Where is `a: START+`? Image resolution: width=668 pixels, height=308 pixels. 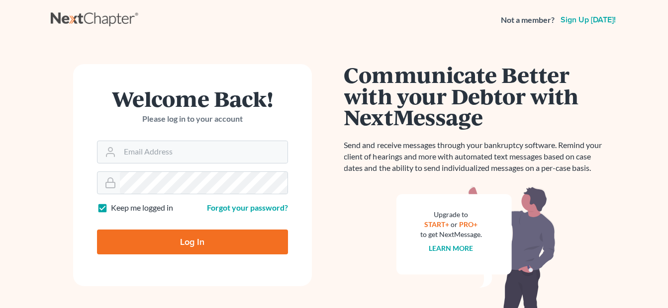
a: START+ is located at coordinates (437, 224).